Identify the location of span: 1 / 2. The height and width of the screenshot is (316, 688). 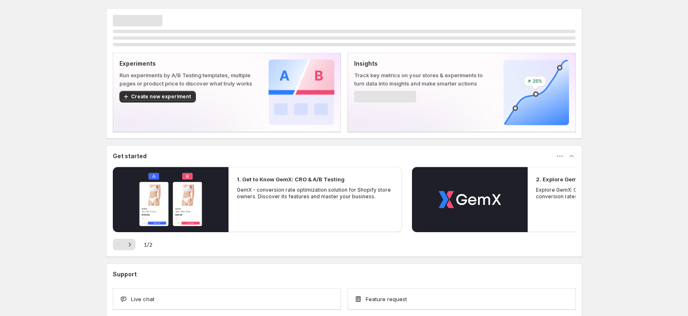
(148, 245).